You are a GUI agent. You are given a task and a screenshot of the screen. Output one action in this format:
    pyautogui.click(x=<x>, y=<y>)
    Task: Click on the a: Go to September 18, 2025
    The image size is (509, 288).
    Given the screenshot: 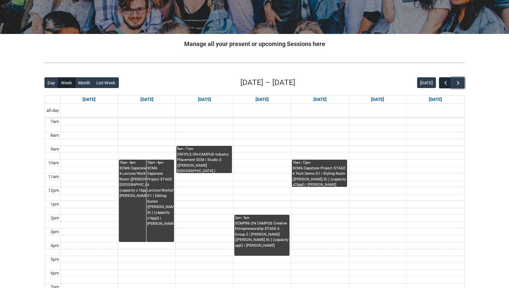 What is the action you would take?
    pyautogui.click(x=320, y=100)
    